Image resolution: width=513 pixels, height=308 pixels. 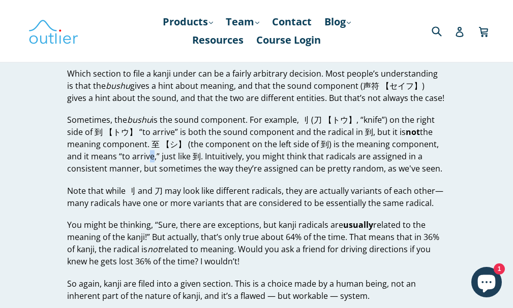 I want to click on a: Blog, so click(x=337, y=22).